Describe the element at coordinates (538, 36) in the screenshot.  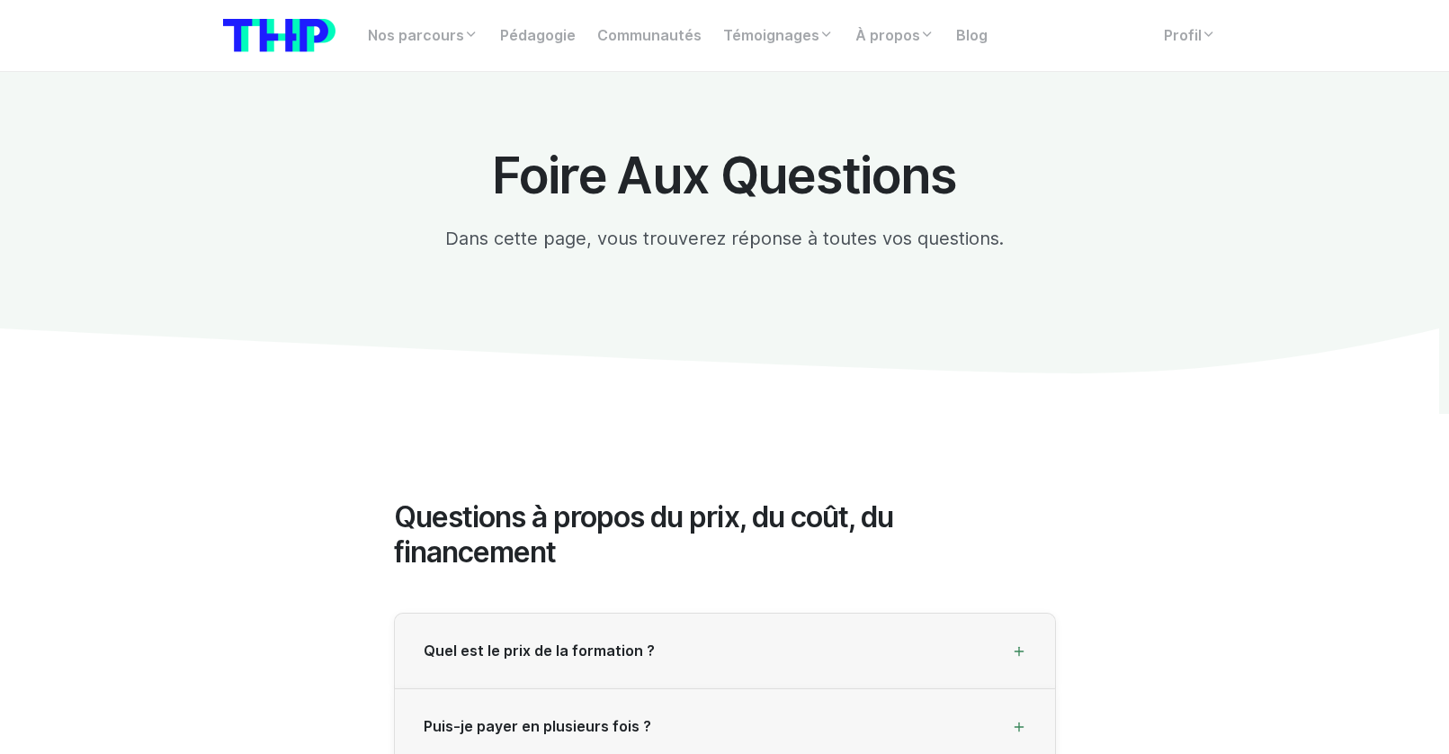
I see `a: Pédagogie` at that location.